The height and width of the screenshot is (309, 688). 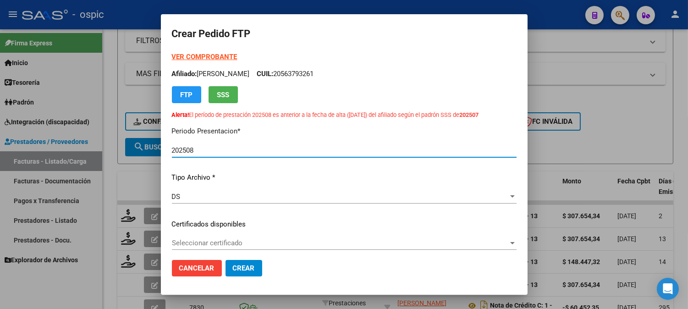 What do you see at coordinates (205, 57) in the screenshot?
I see `strong: VER COMPROBANTE` at bounding box center [205, 57].